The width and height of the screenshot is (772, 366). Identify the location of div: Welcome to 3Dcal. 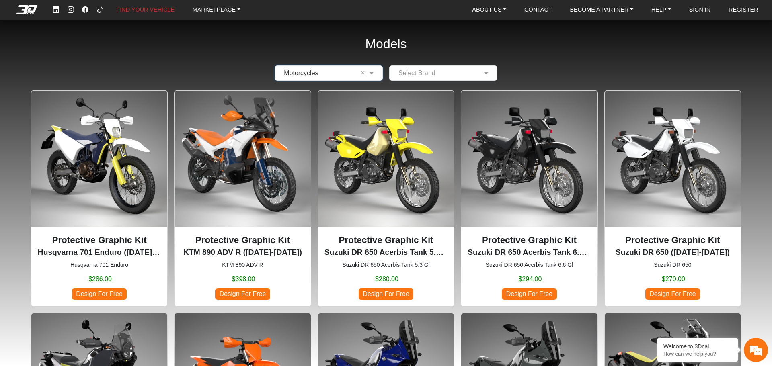
(698, 347).